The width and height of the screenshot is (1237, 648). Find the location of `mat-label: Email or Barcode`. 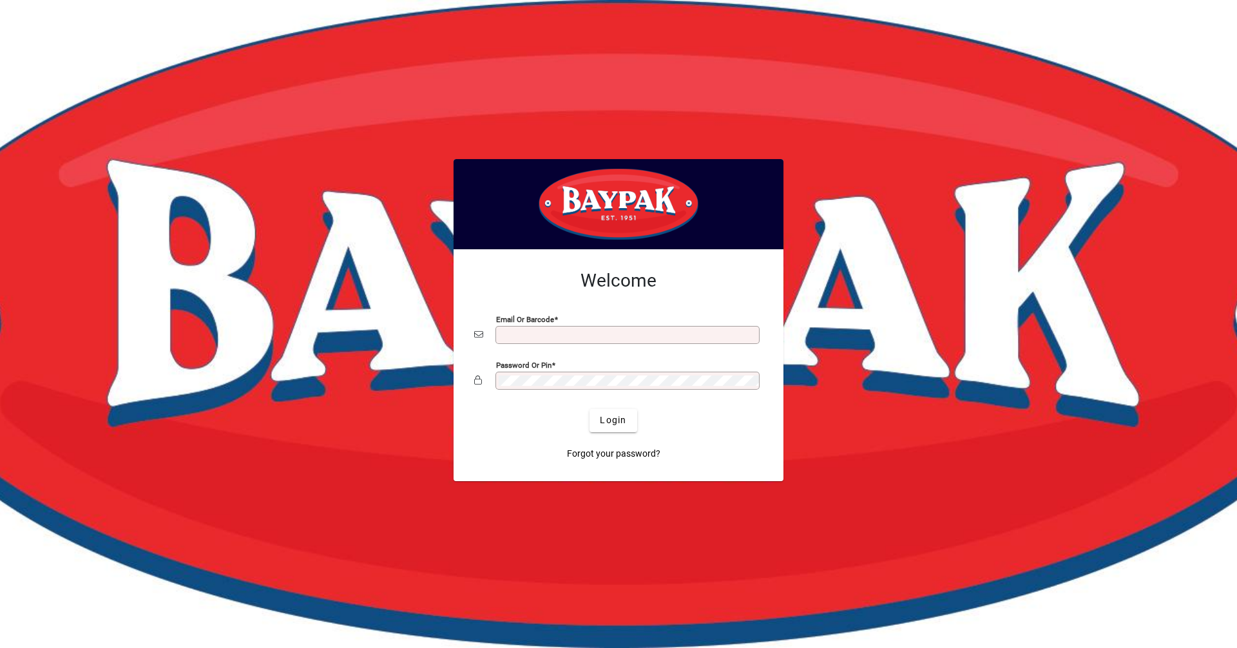

mat-label: Email or Barcode is located at coordinates (525, 319).